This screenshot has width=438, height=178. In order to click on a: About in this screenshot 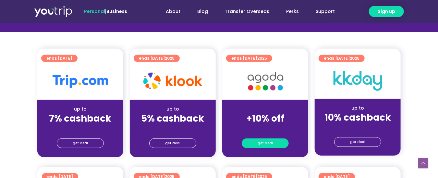, I will do `click(173, 11)`.